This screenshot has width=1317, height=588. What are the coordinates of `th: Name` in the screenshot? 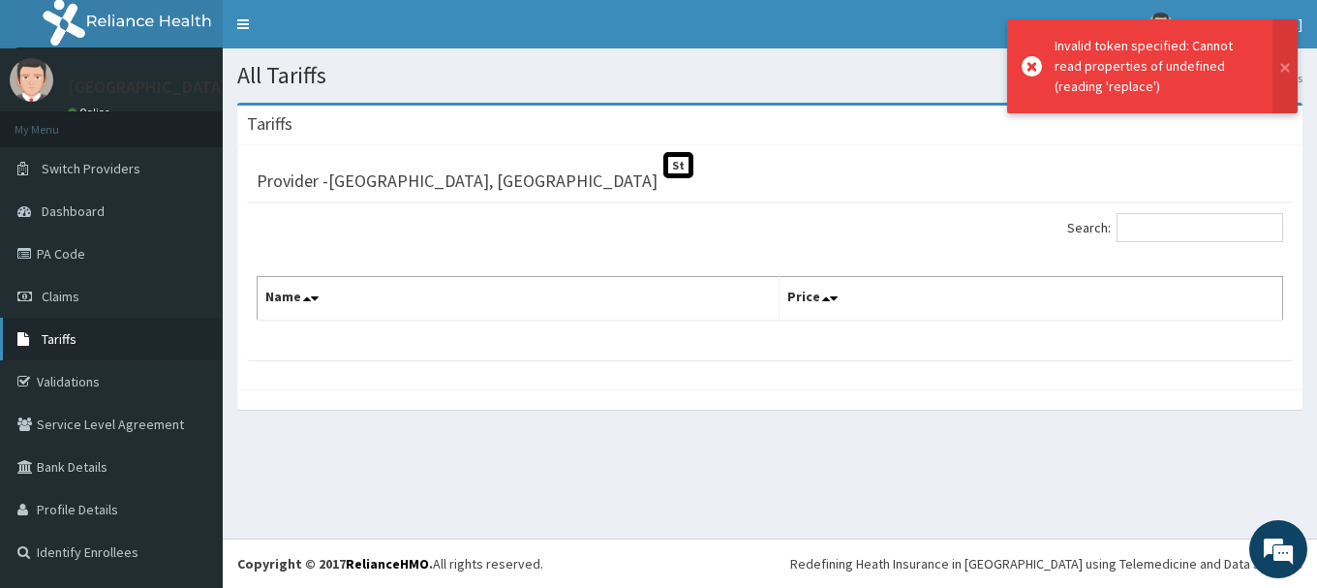 It's located at (518, 299).